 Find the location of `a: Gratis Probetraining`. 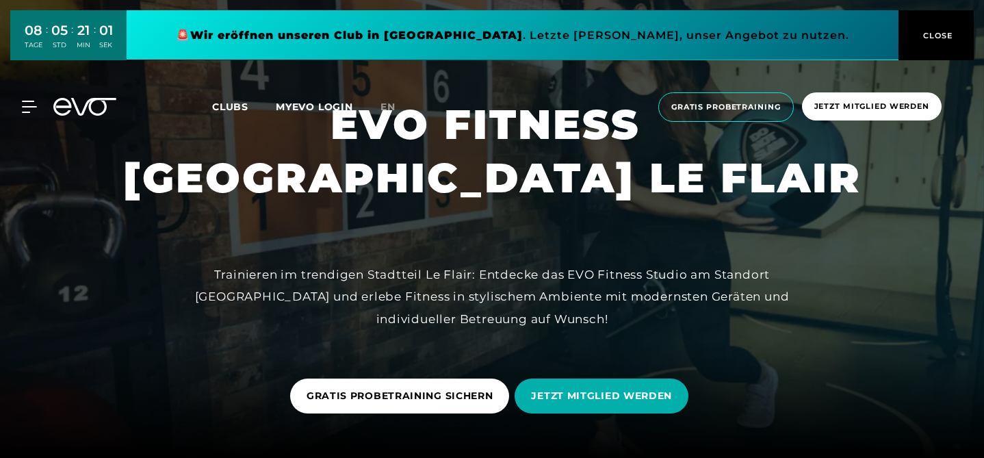

a: Gratis Probetraining is located at coordinates (726, 107).